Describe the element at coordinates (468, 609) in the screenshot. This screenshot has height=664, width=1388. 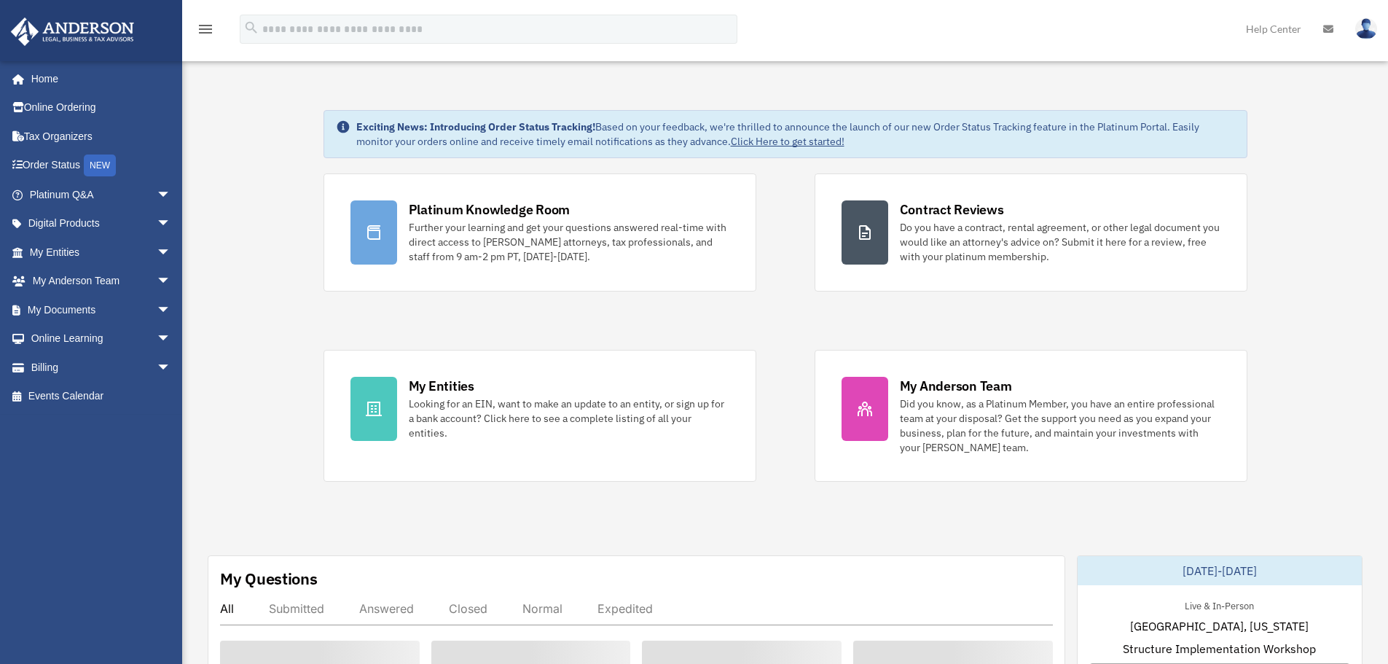
I see `div: Closed` at that location.